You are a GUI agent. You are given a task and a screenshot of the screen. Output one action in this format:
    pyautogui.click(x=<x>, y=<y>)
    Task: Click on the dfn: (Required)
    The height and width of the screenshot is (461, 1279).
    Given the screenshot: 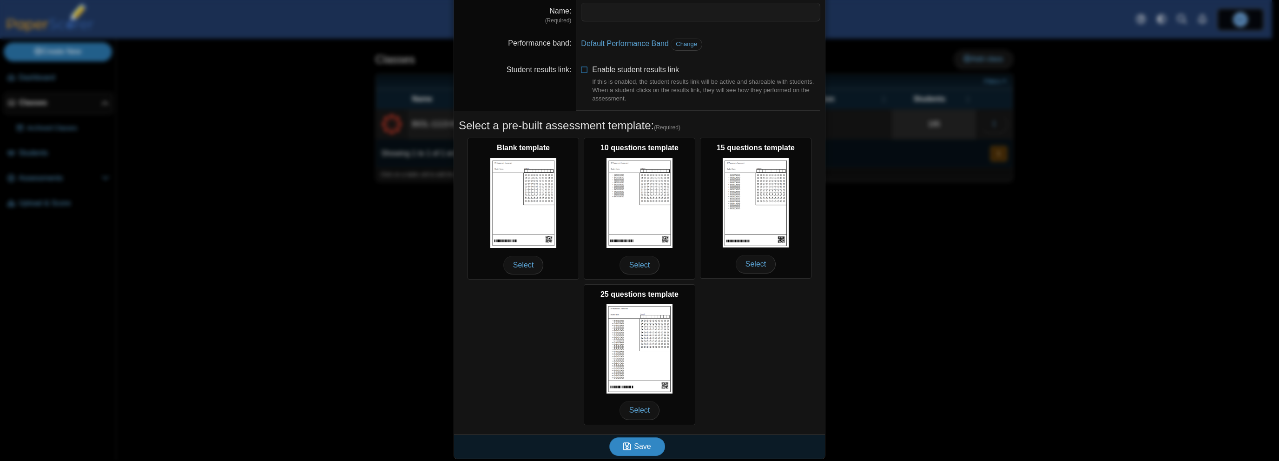 What is the action you would take?
    pyautogui.click(x=515, y=20)
    